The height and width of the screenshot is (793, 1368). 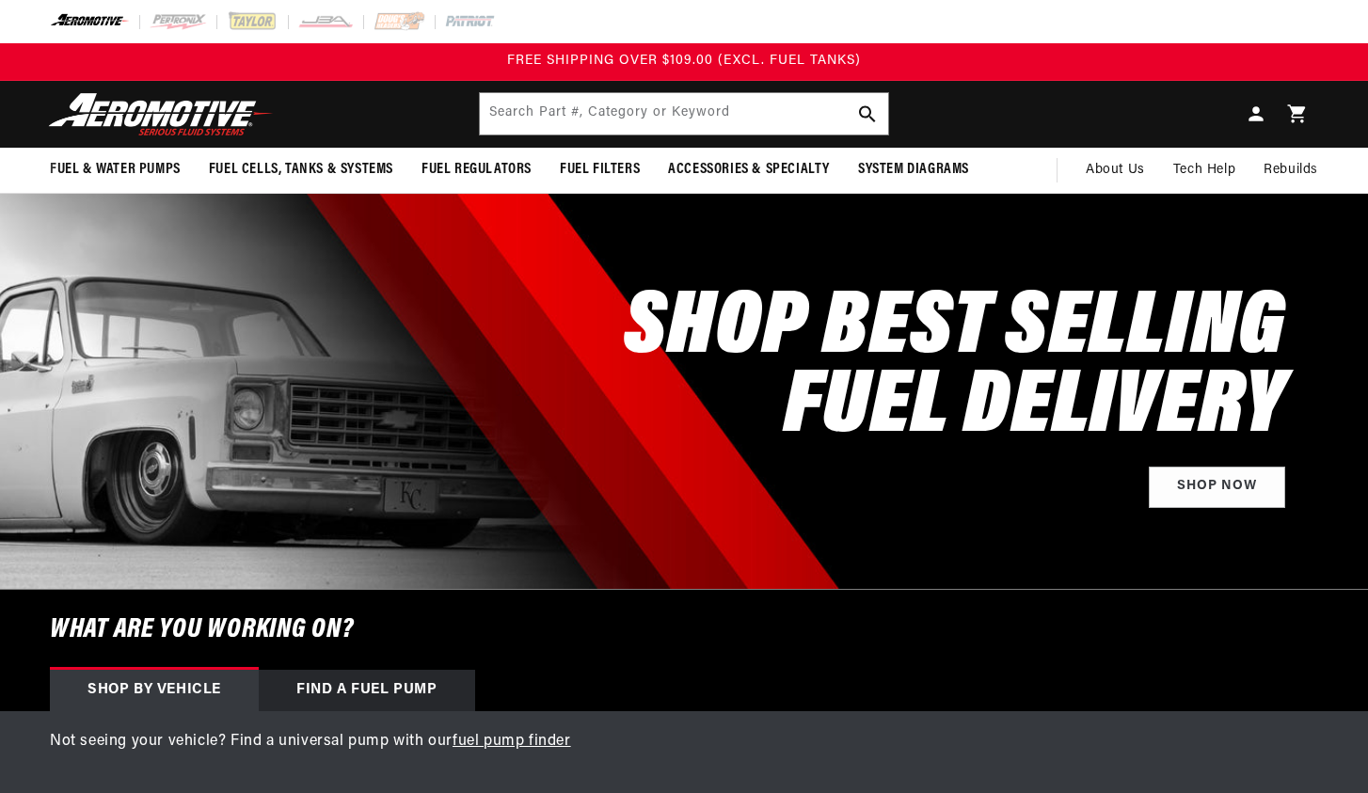 What do you see at coordinates (1291, 170) in the screenshot?
I see `span: Rebuilds` at bounding box center [1291, 170].